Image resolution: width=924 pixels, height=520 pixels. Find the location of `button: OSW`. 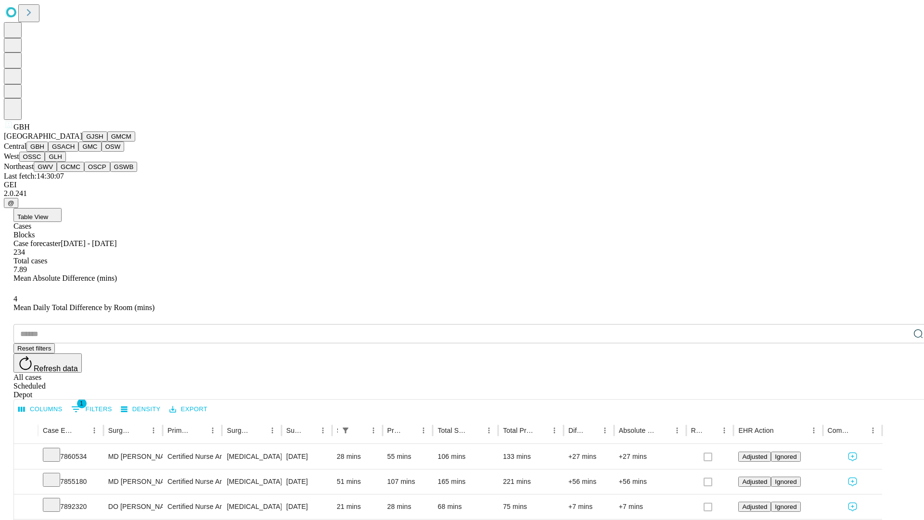

button: OSW is located at coordinates (113, 146).